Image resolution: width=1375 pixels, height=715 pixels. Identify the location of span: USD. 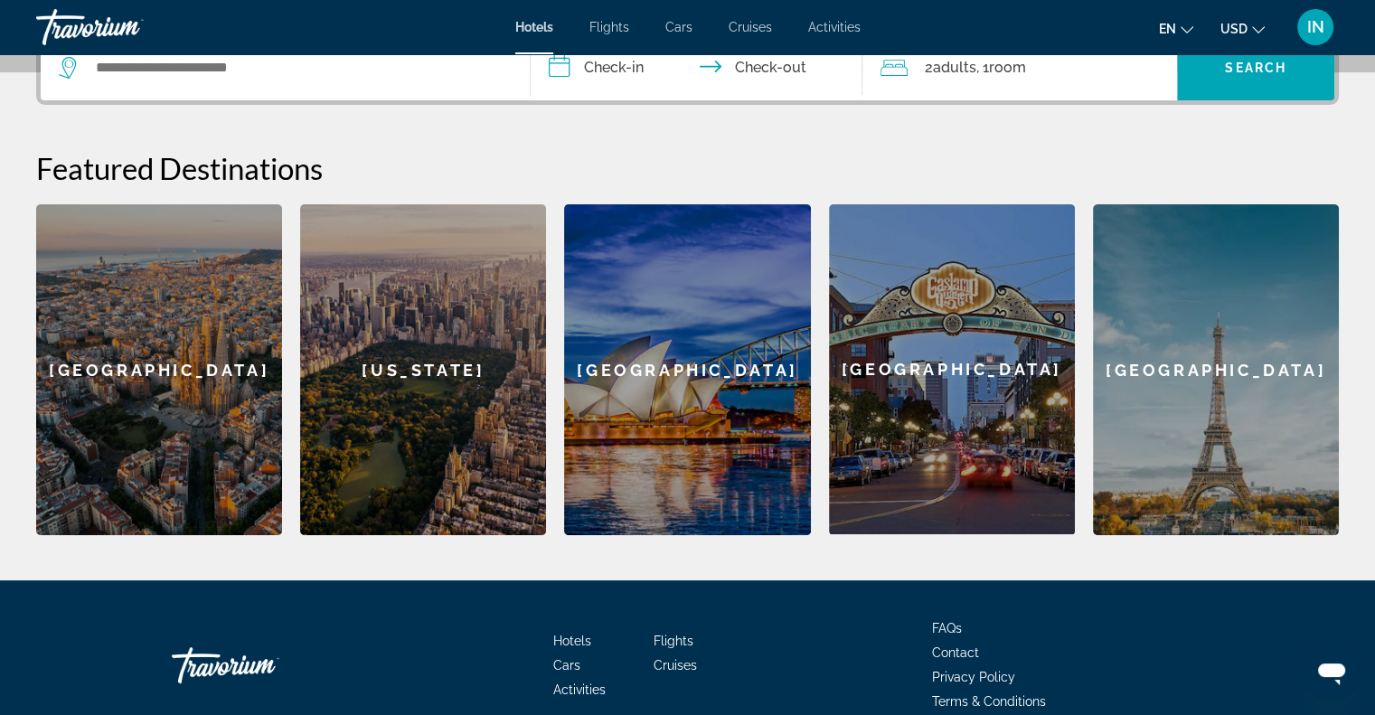
(1234, 29).